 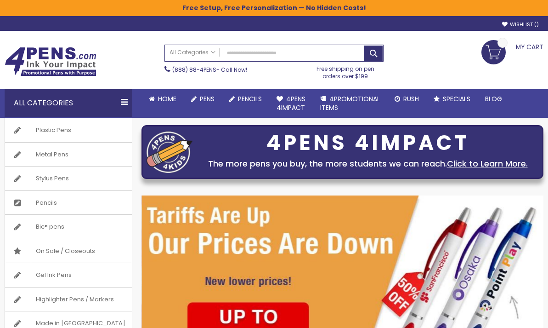 I want to click on a: Blog, so click(x=494, y=99).